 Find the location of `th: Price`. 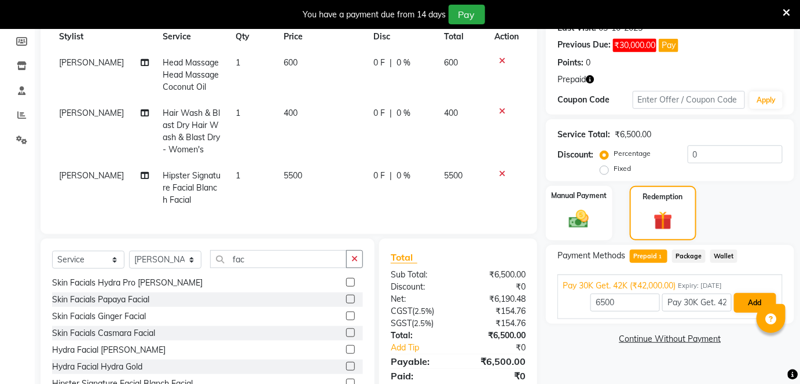

th: Price is located at coordinates (321, 36).